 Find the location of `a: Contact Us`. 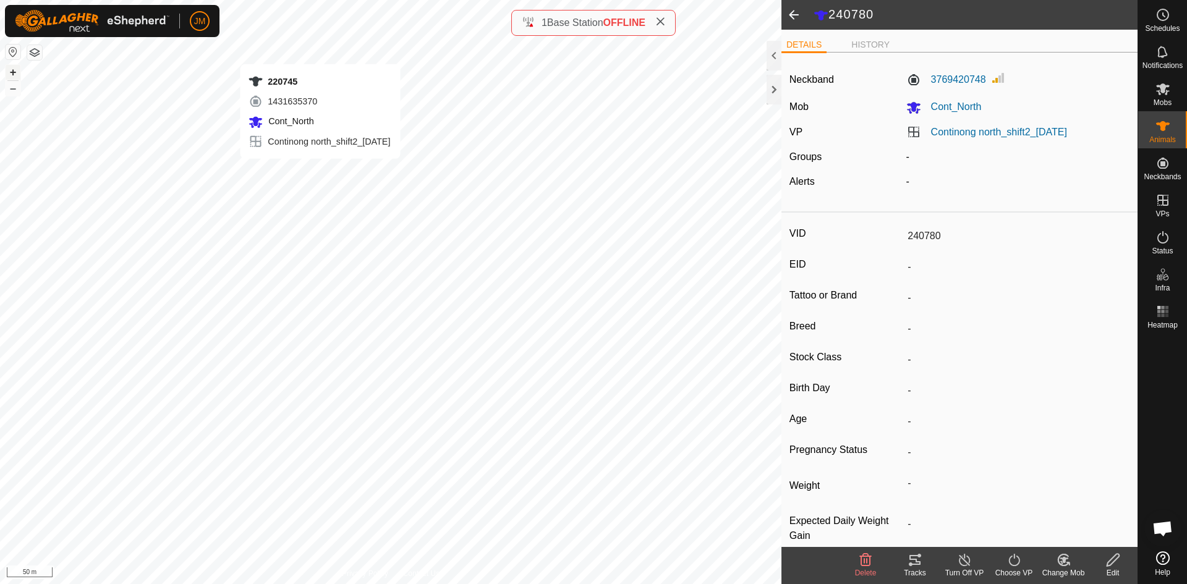

a: Contact Us is located at coordinates (421, 574).